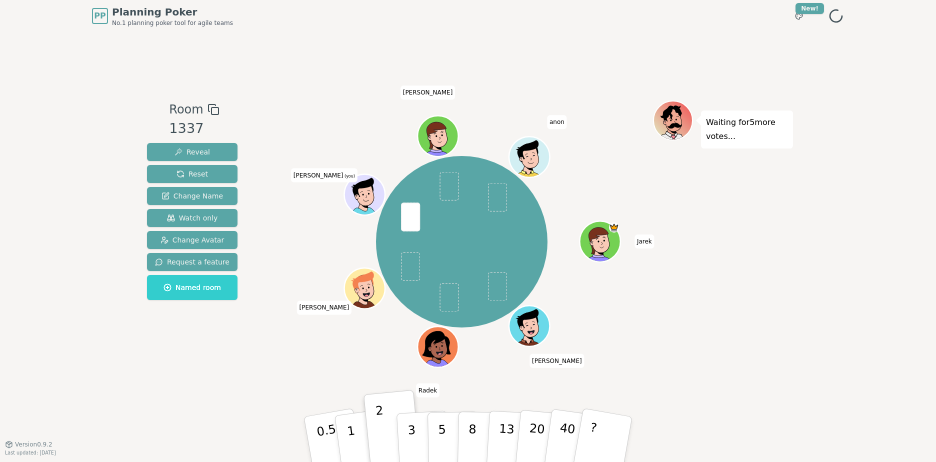  I want to click on span: Change Name, so click(192, 196).